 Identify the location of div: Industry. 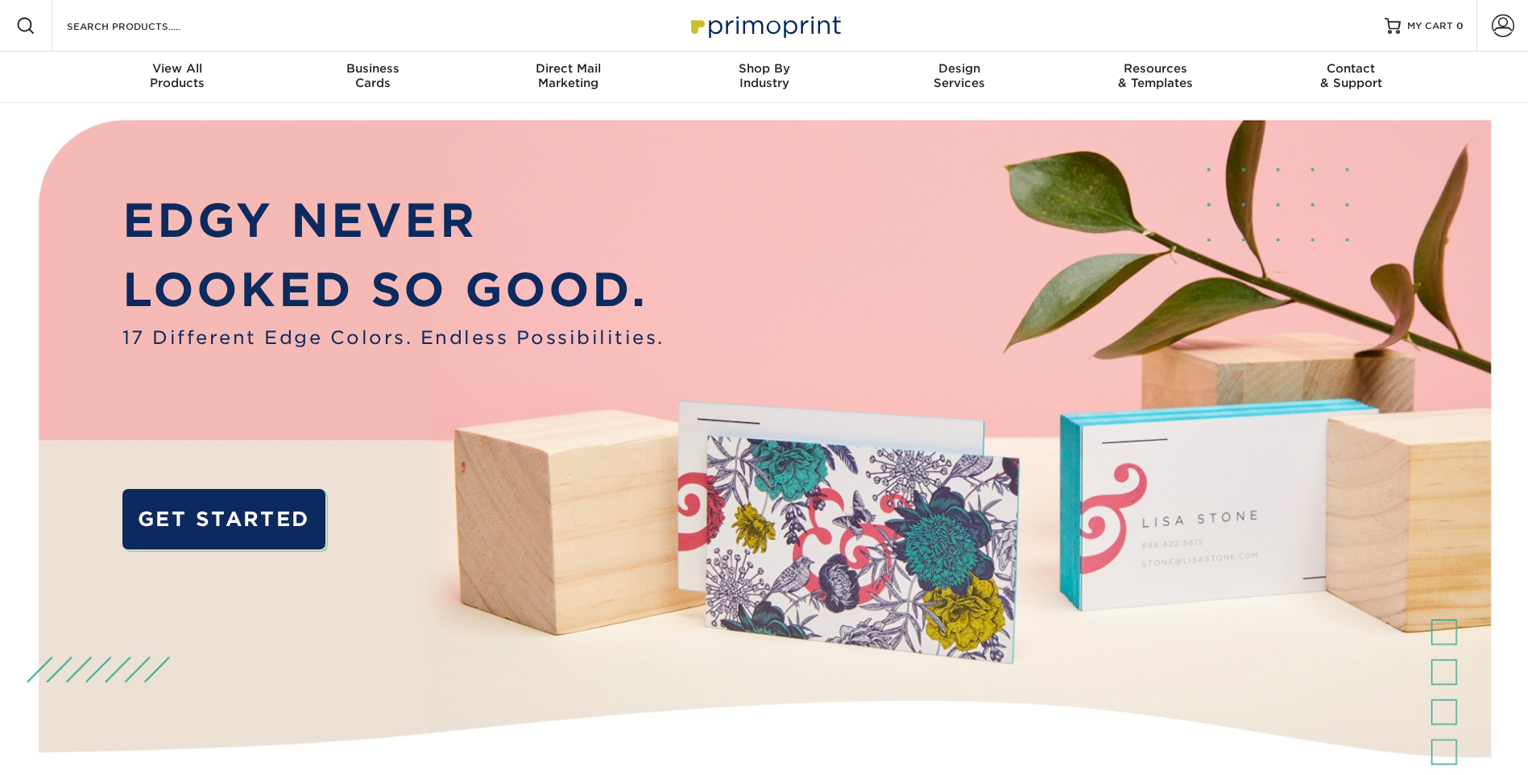
(764, 76).